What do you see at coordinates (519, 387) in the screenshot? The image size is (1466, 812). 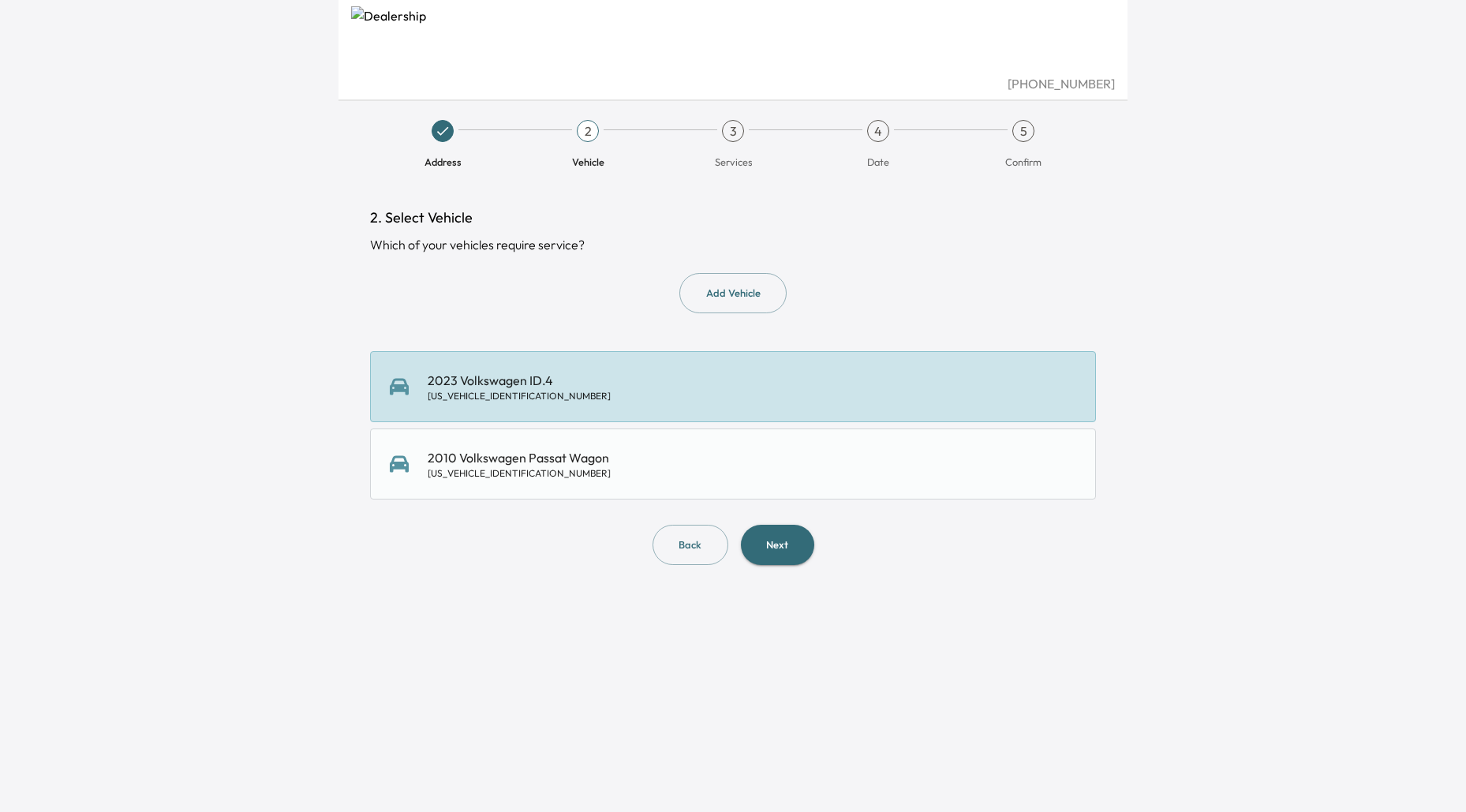 I see `div: 2023 Volkswagen ID.4` at bounding box center [519, 387].